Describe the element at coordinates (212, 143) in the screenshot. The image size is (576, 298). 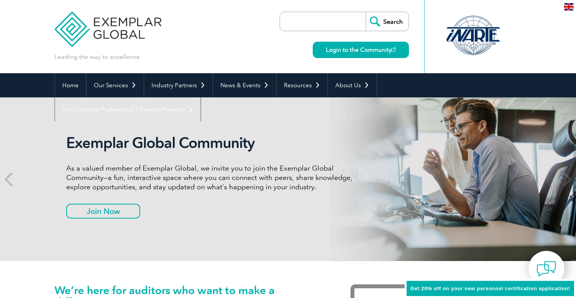
I see `h2: Exemplar Global Community` at that location.